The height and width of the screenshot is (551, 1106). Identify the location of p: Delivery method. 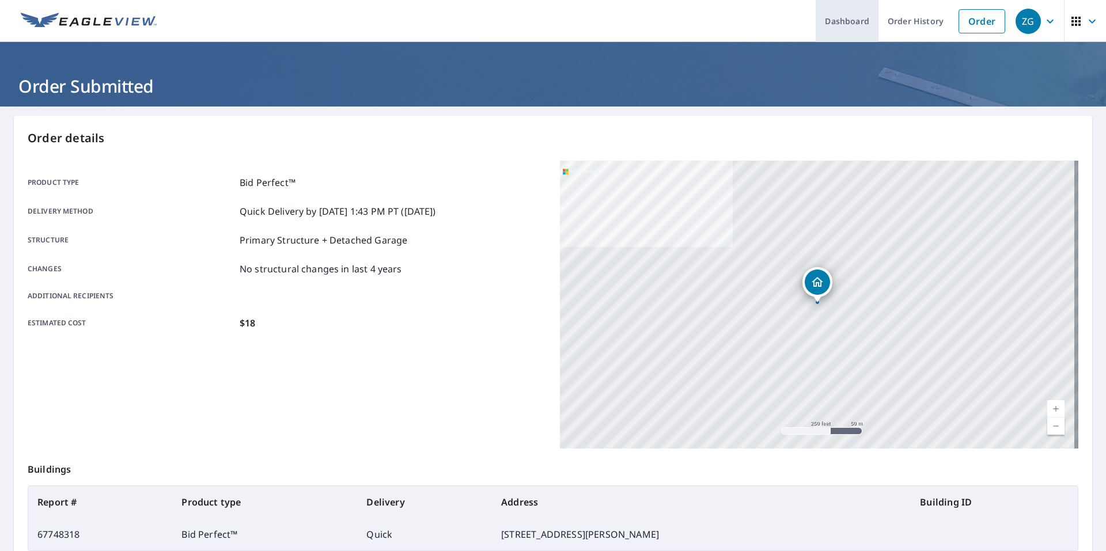
(131, 211).